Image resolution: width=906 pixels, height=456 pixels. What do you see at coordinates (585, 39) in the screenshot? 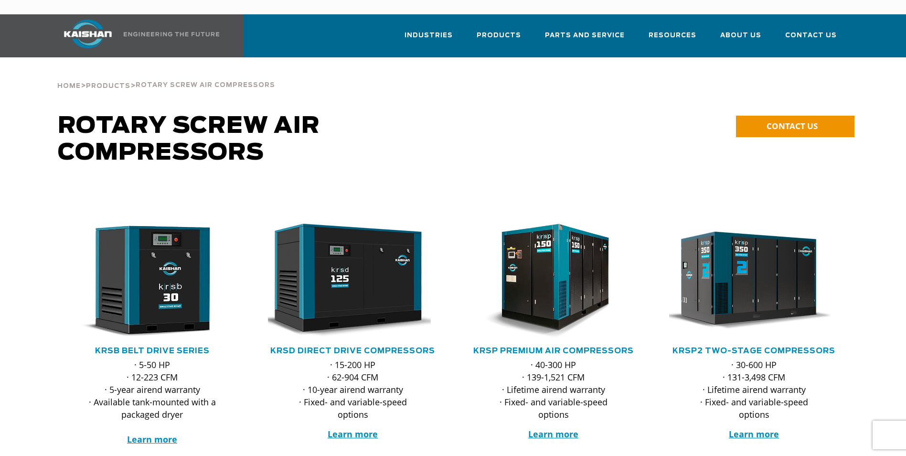
I see `a: Parts and Service` at bounding box center [585, 39].